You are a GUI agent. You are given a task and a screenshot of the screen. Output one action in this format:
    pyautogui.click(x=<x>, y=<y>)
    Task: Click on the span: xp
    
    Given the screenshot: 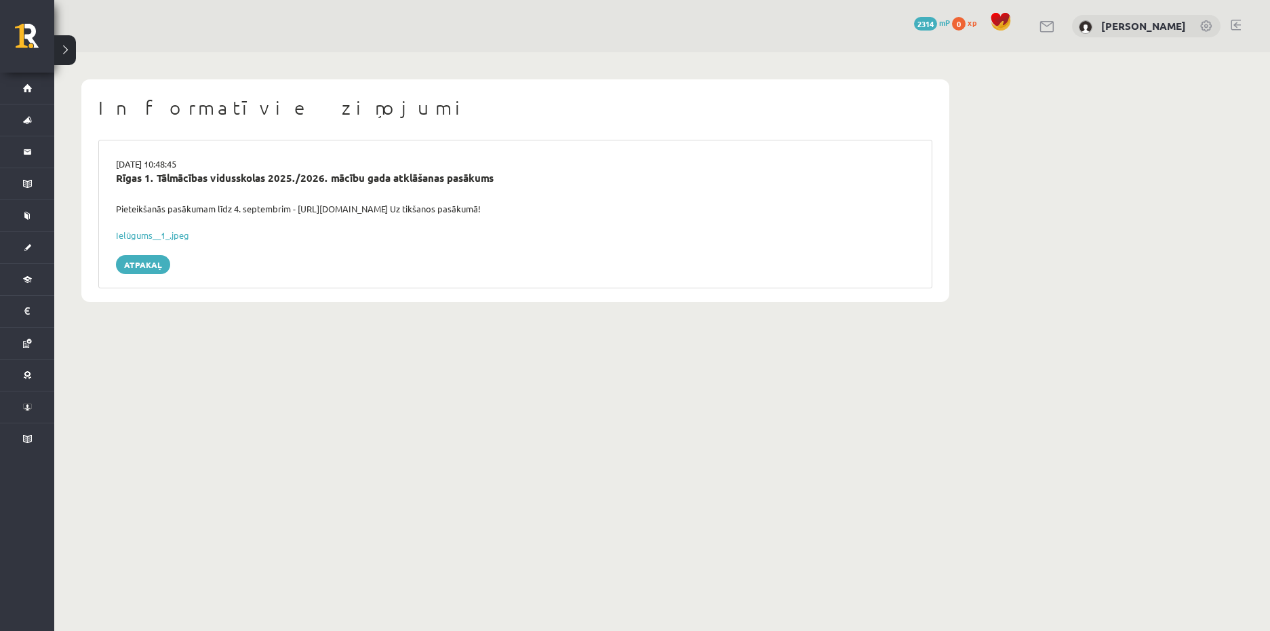 What is the action you would take?
    pyautogui.click(x=972, y=22)
    